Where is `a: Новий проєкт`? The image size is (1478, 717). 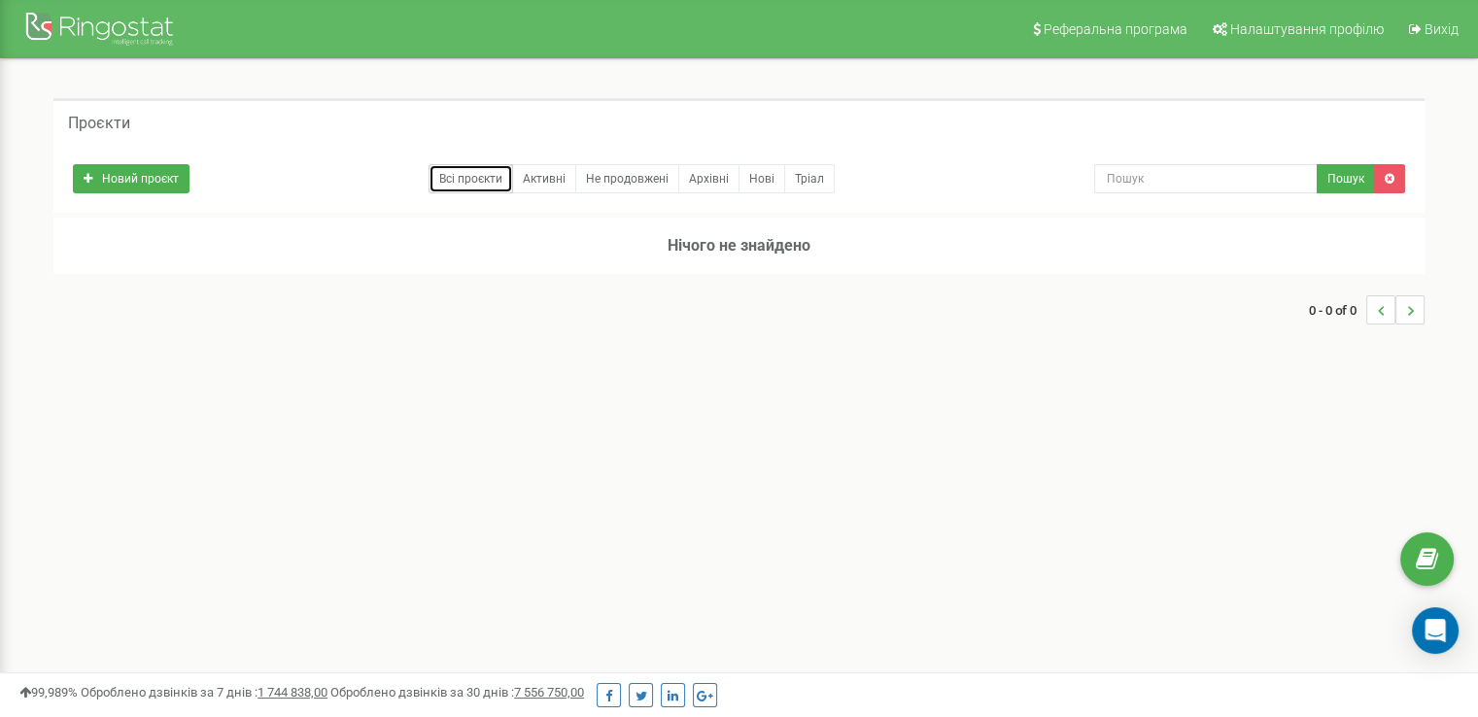
a: Новий проєкт is located at coordinates (131, 179).